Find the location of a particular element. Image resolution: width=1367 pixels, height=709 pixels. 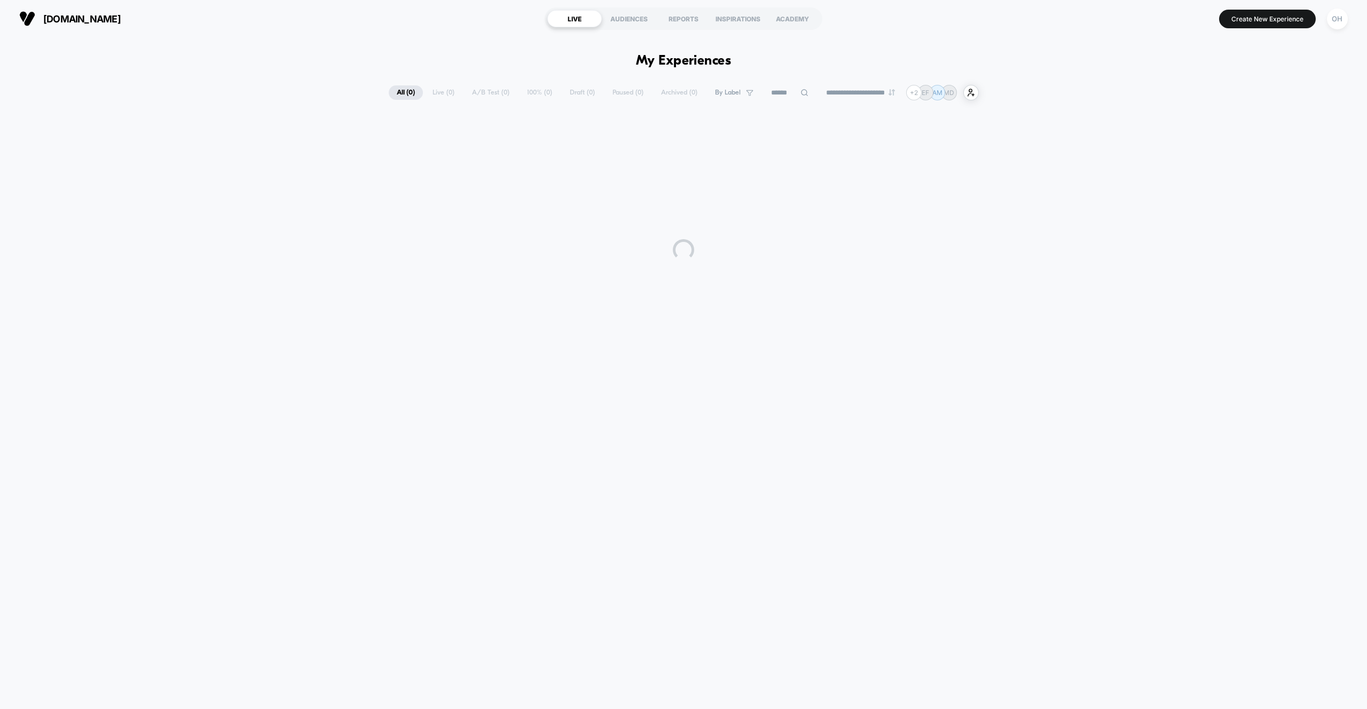

img: end is located at coordinates (892, 92).